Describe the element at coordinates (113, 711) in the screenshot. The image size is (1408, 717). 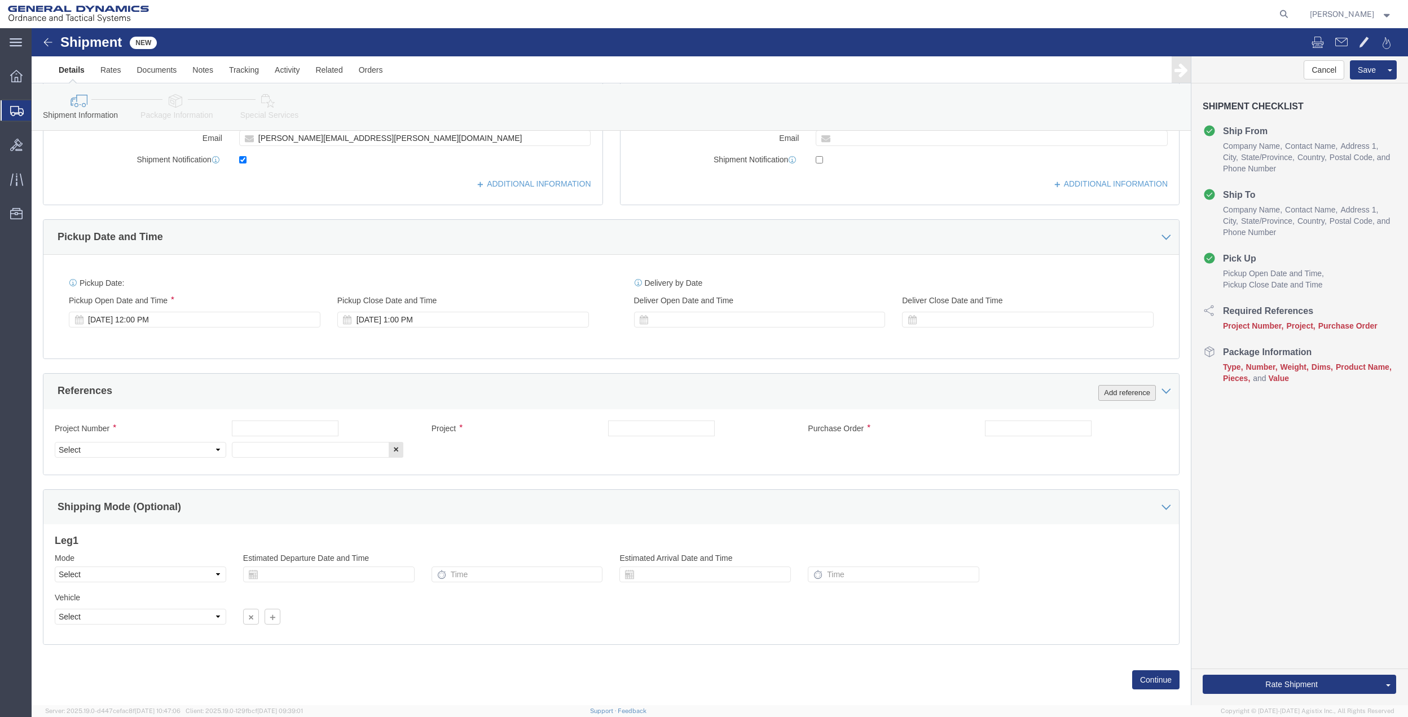
I see `span: Server: 2025.19.0-d447cefac8f` at that location.